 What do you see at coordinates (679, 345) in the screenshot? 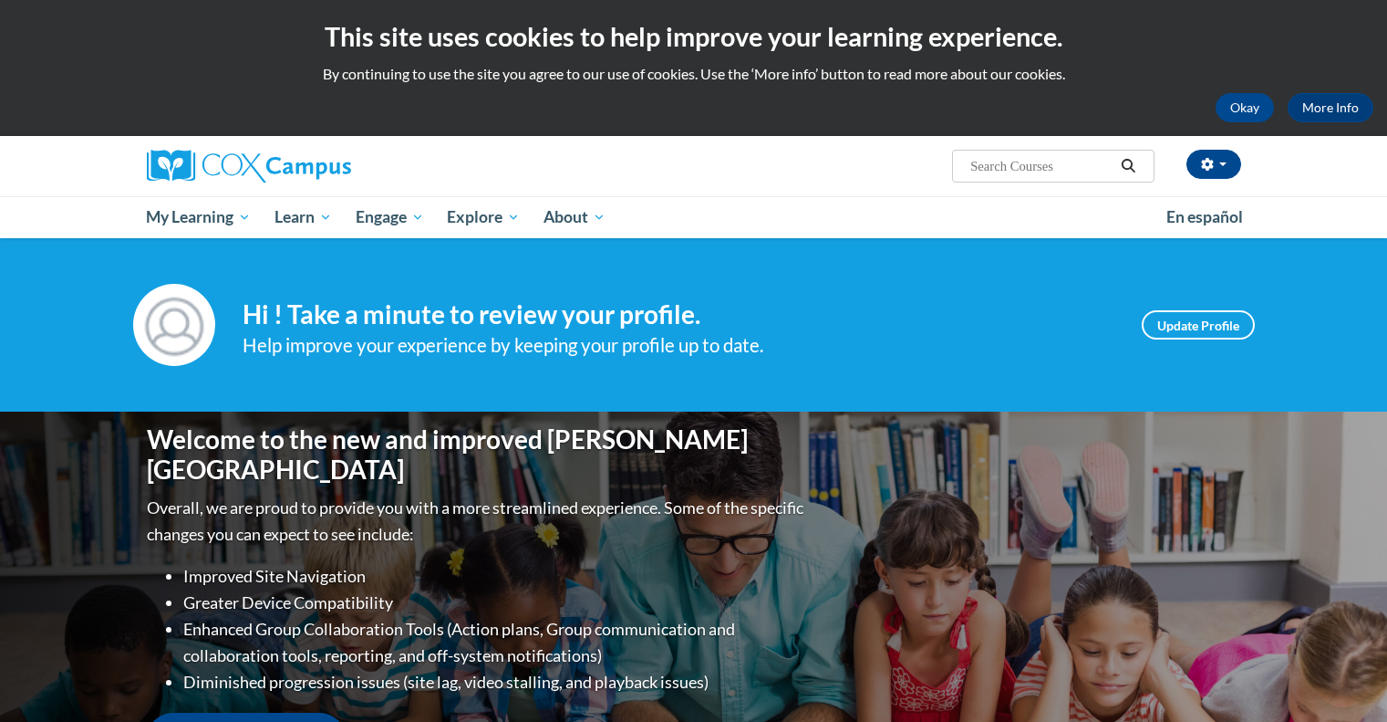
I see `div: Help improve your experience by keeping your profile up to date.` at bounding box center [679, 345].